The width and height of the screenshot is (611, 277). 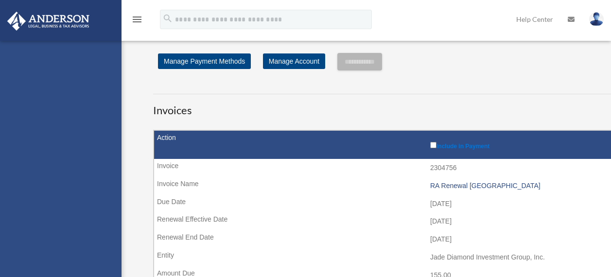 I want to click on input: Include in Payment, so click(x=433, y=145).